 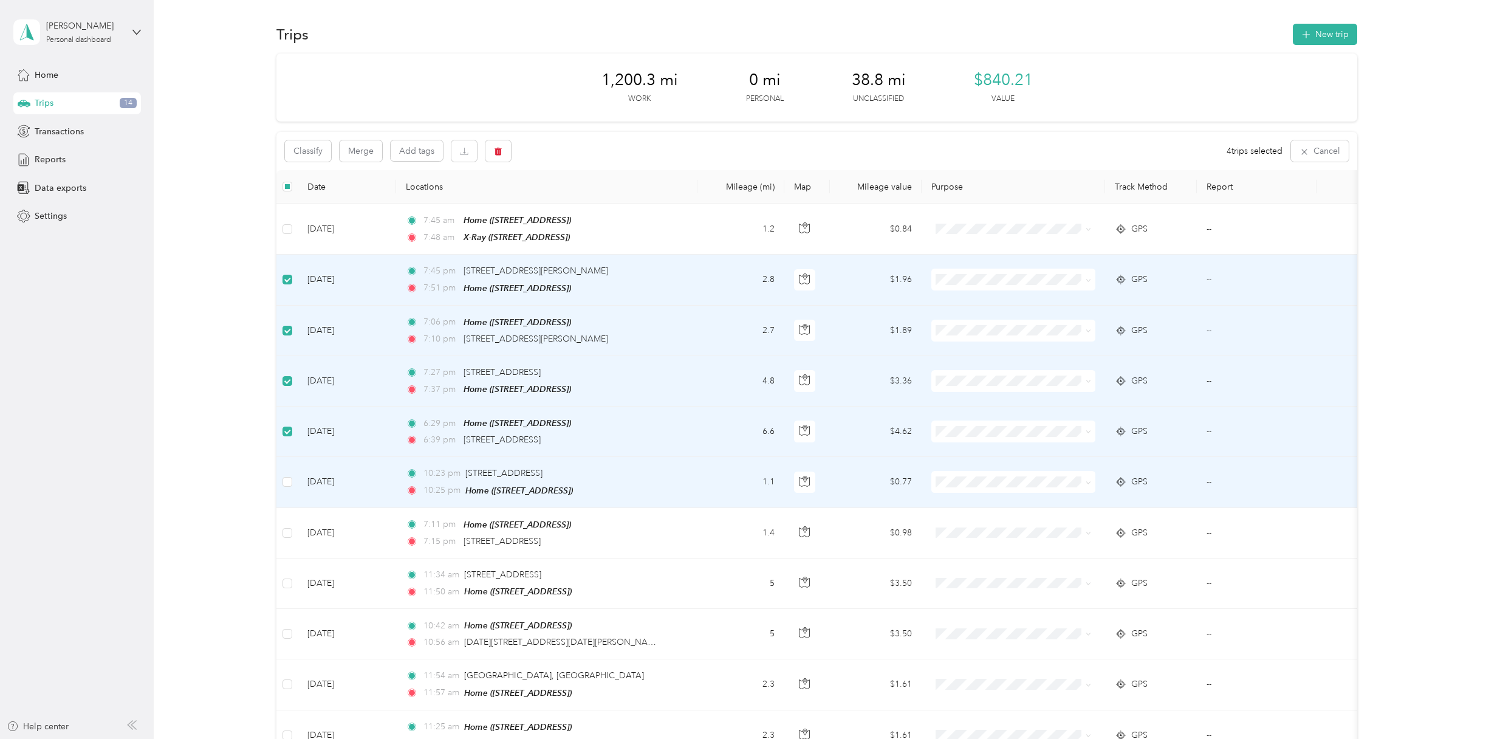 I want to click on th: Mileage value, so click(x=875, y=186).